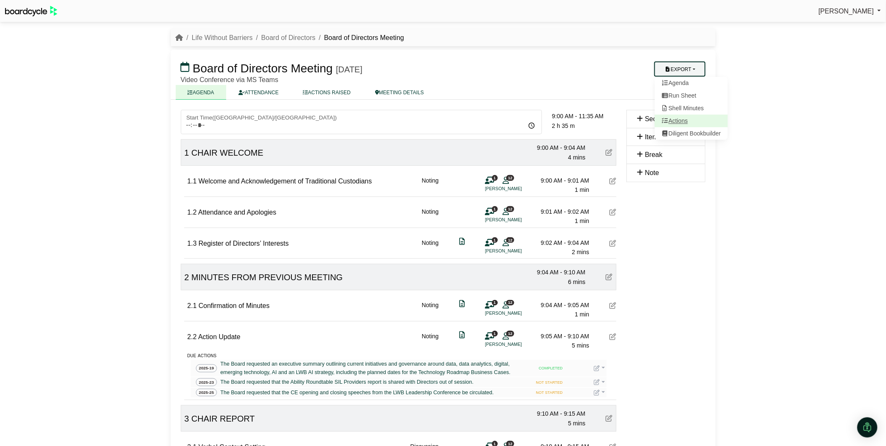  I want to click on span: Attendance and Apologies, so click(237, 212).